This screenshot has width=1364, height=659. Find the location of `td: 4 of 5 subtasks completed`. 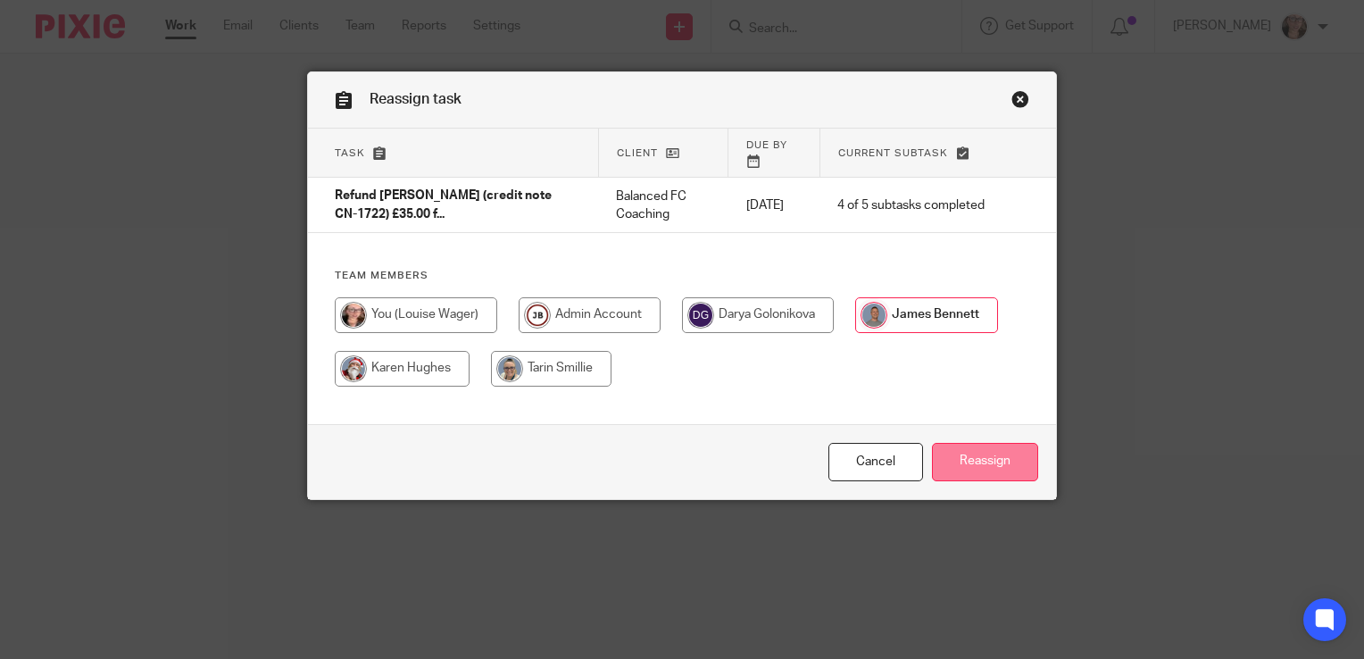

td: 4 of 5 subtasks completed is located at coordinates (910, 205).